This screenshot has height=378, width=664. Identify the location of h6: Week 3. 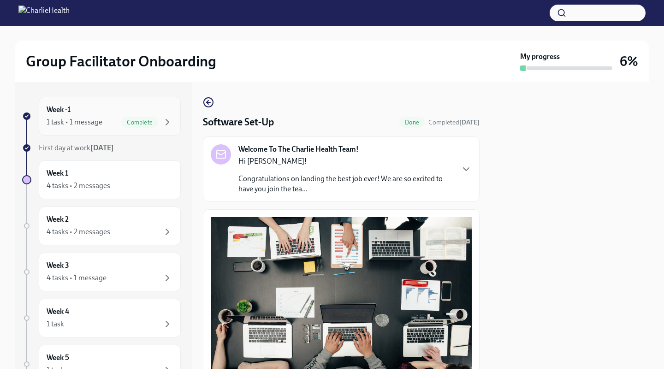
(58, 266).